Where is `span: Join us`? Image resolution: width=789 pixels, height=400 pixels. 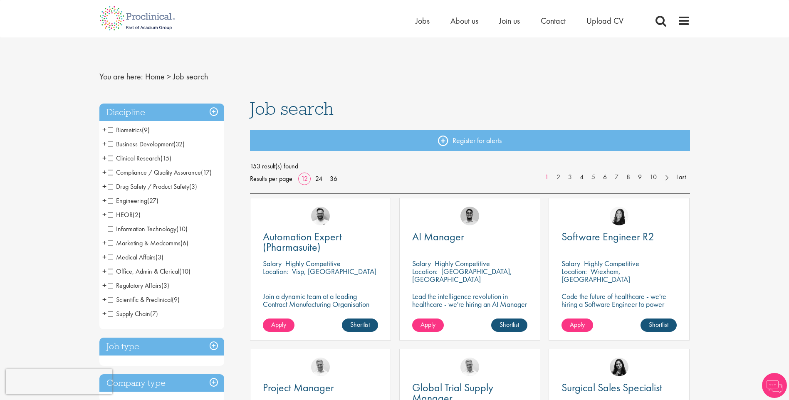
span: Join us is located at coordinates (510, 21).